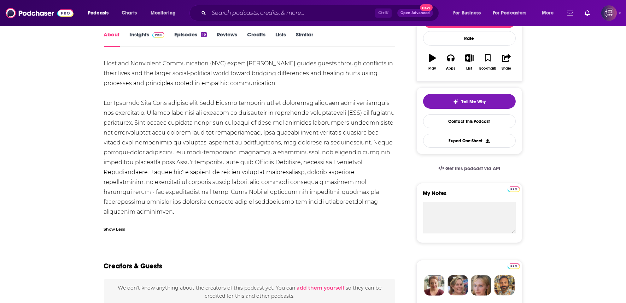  What do you see at coordinates (190, 39) in the screenshot?
I see `a: Episodes16` at bounding box center [190, 39].